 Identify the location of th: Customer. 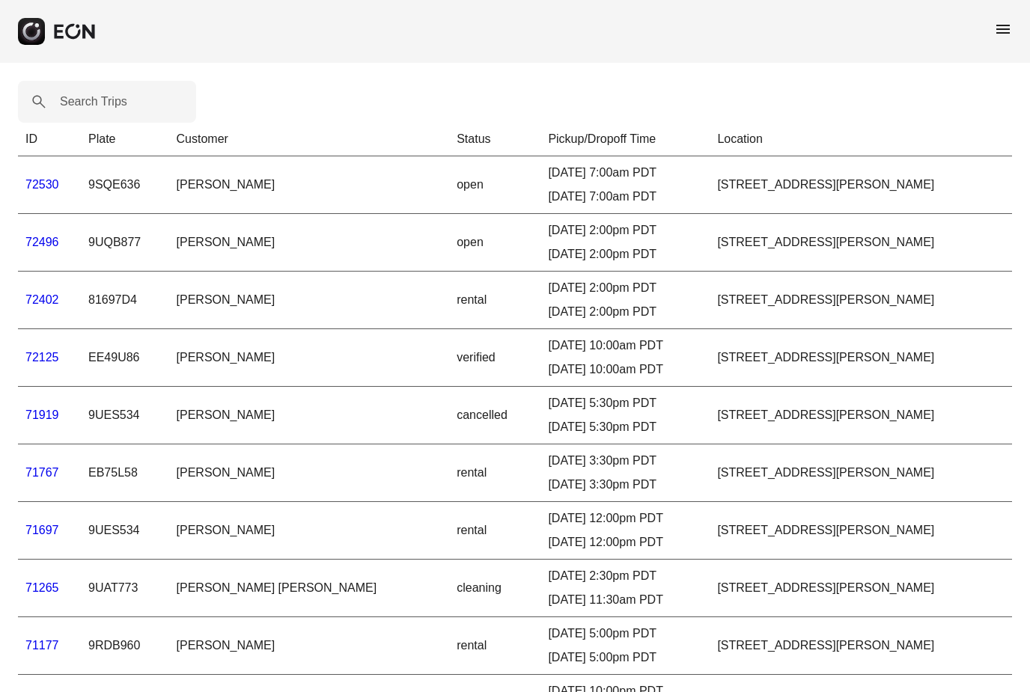
(309, 139).